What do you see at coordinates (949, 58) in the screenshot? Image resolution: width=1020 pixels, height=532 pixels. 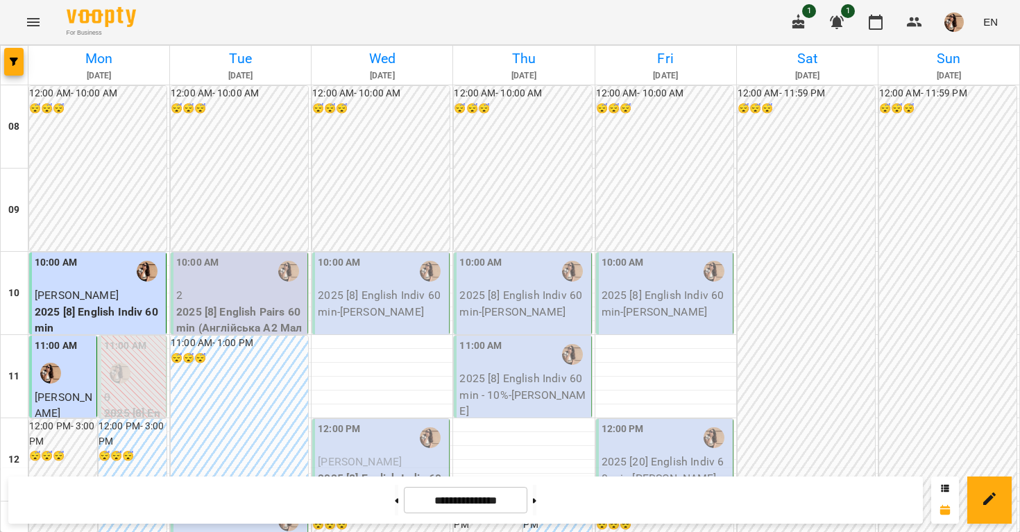 I see `h6: Sun` at bounding box center [949, 58].